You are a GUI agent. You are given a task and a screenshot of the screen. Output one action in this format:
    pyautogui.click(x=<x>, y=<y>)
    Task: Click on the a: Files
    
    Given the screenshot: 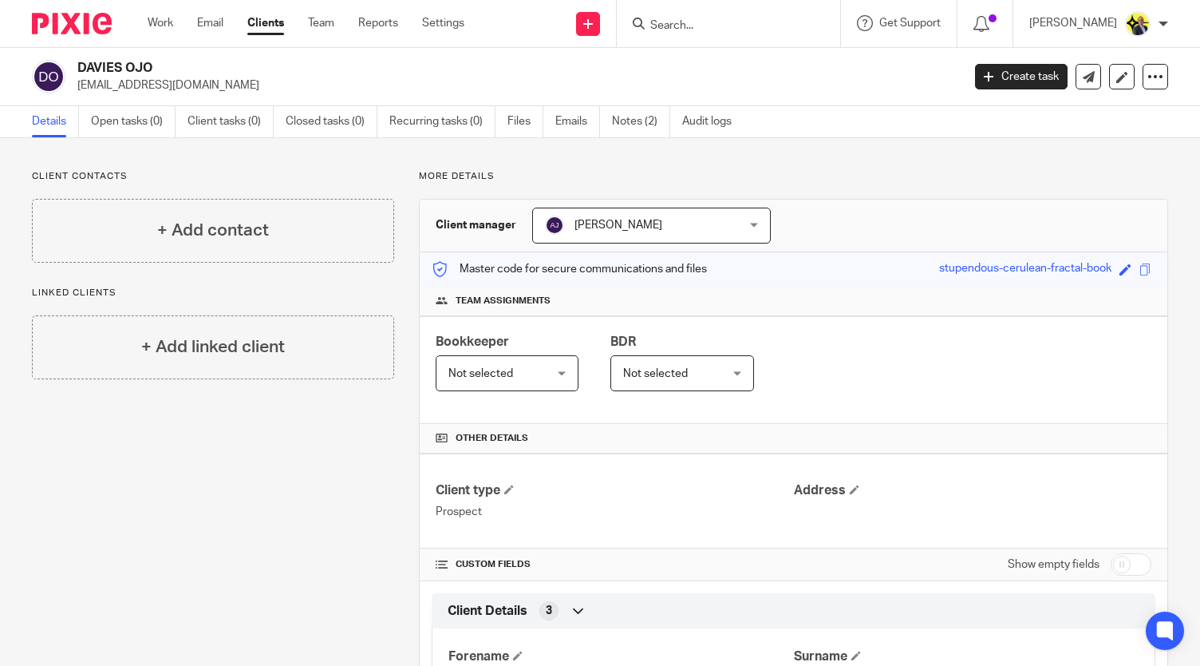 What is the action you would take?
    pyautogui.click(x=525, y=121)
    